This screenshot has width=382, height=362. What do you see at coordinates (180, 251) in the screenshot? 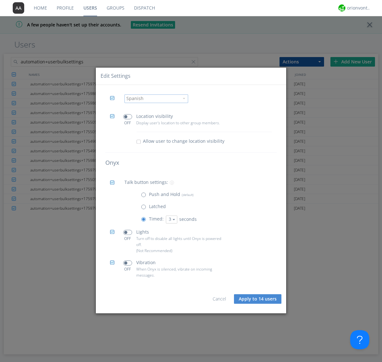
I see `p: (Not Recommended)` at bounding box center [180, 251].